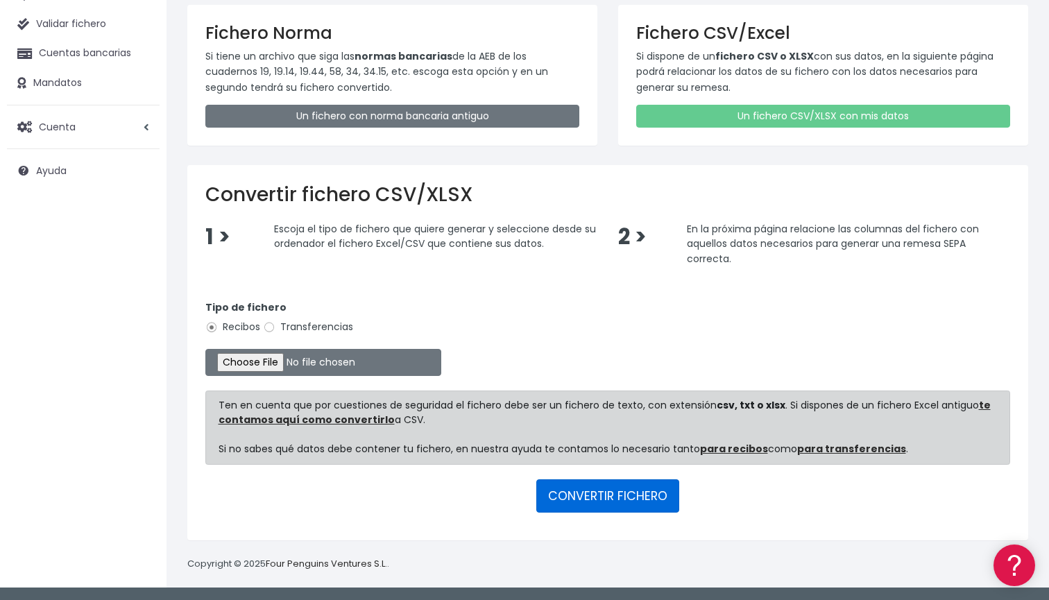 The width and height of the screenshot is (1049, 600). What do you see at coordinates (57, 126) in the screenshot?
I see `span: Cuenta` at bounding box center [57, 126].